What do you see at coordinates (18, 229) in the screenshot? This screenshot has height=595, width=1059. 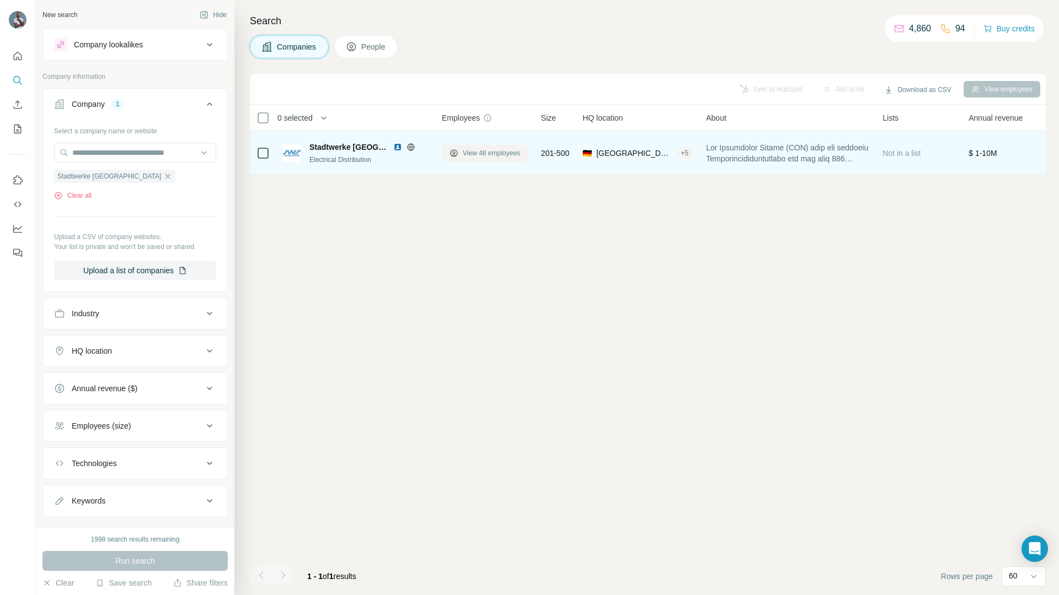 I see `button: Dashboard` at bounding box center [18, 229].